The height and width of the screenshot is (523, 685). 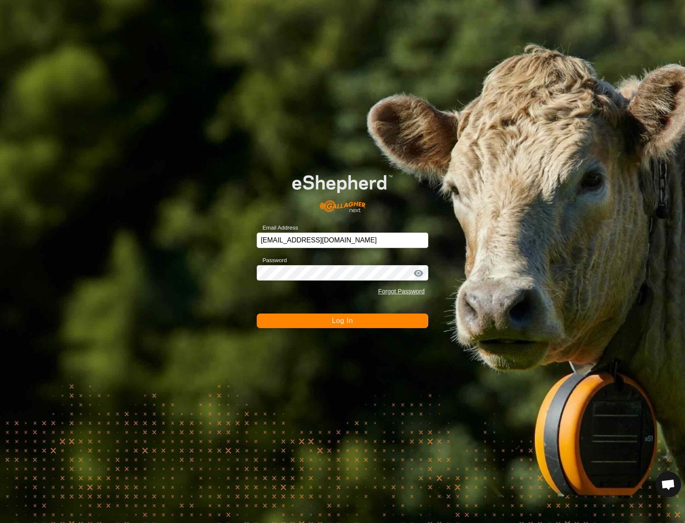 What do you see at coordinates (342, 320) in the screenshot?
I see `span: Log In` at bounding box center [342, 320].